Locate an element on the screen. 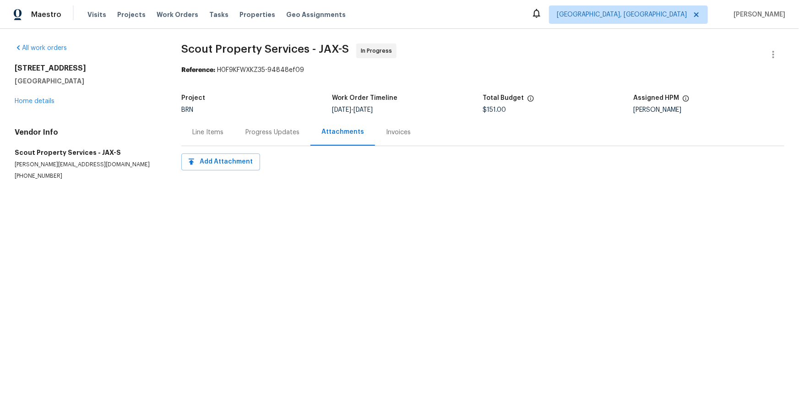  span: The hpm assigned to this work order. is located at coordinates (686, 101).